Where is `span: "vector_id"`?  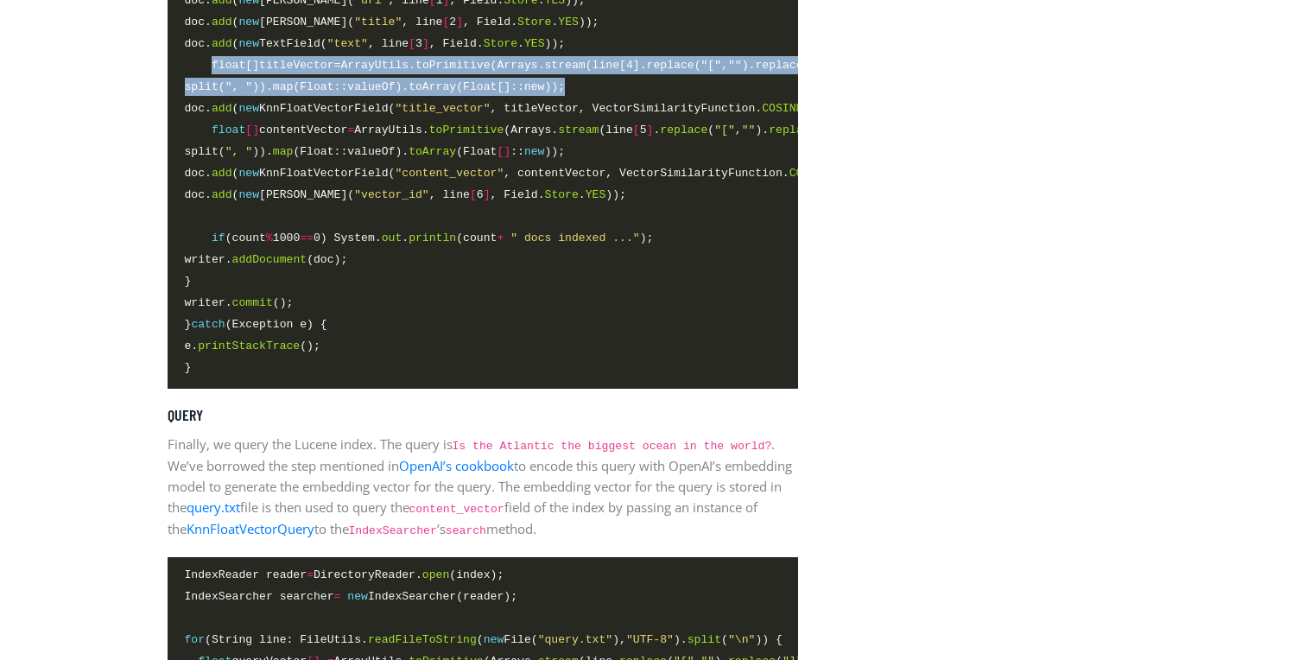
span: "vector_id" is located at coordinates (391, 194).